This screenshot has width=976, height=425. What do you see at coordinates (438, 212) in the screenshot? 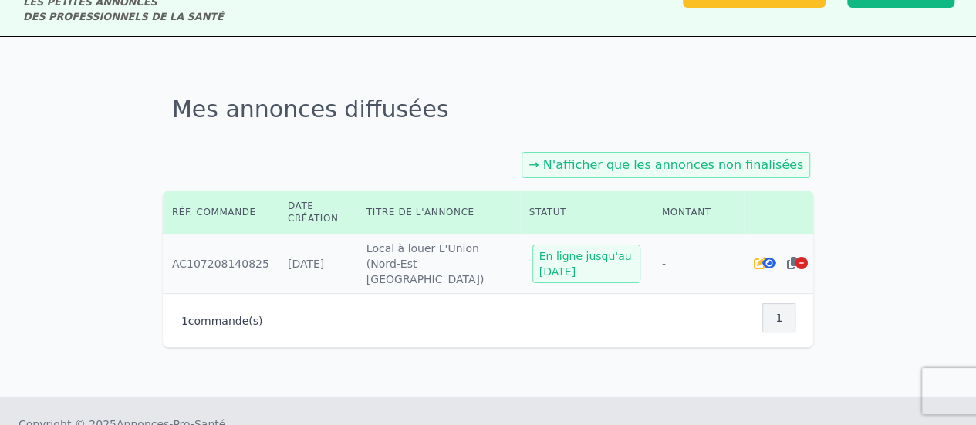
I see `th: Titre de l'annonce` at bounding box center [438, 212].